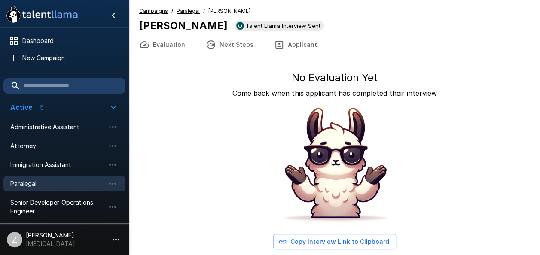 This screenshot has height=255, width=540. I want to click on button: Evaluation, so click(162, 45).